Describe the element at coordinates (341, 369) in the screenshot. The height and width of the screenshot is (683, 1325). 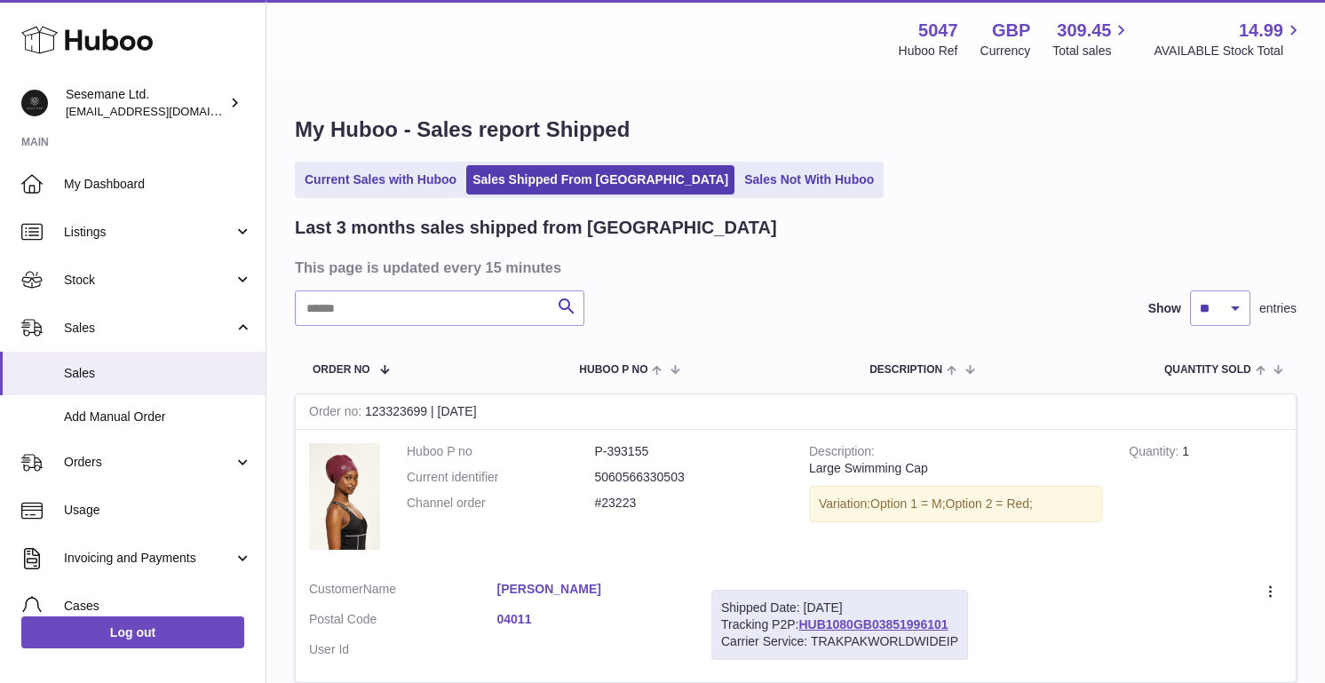
I see `span: Order No` at that location.